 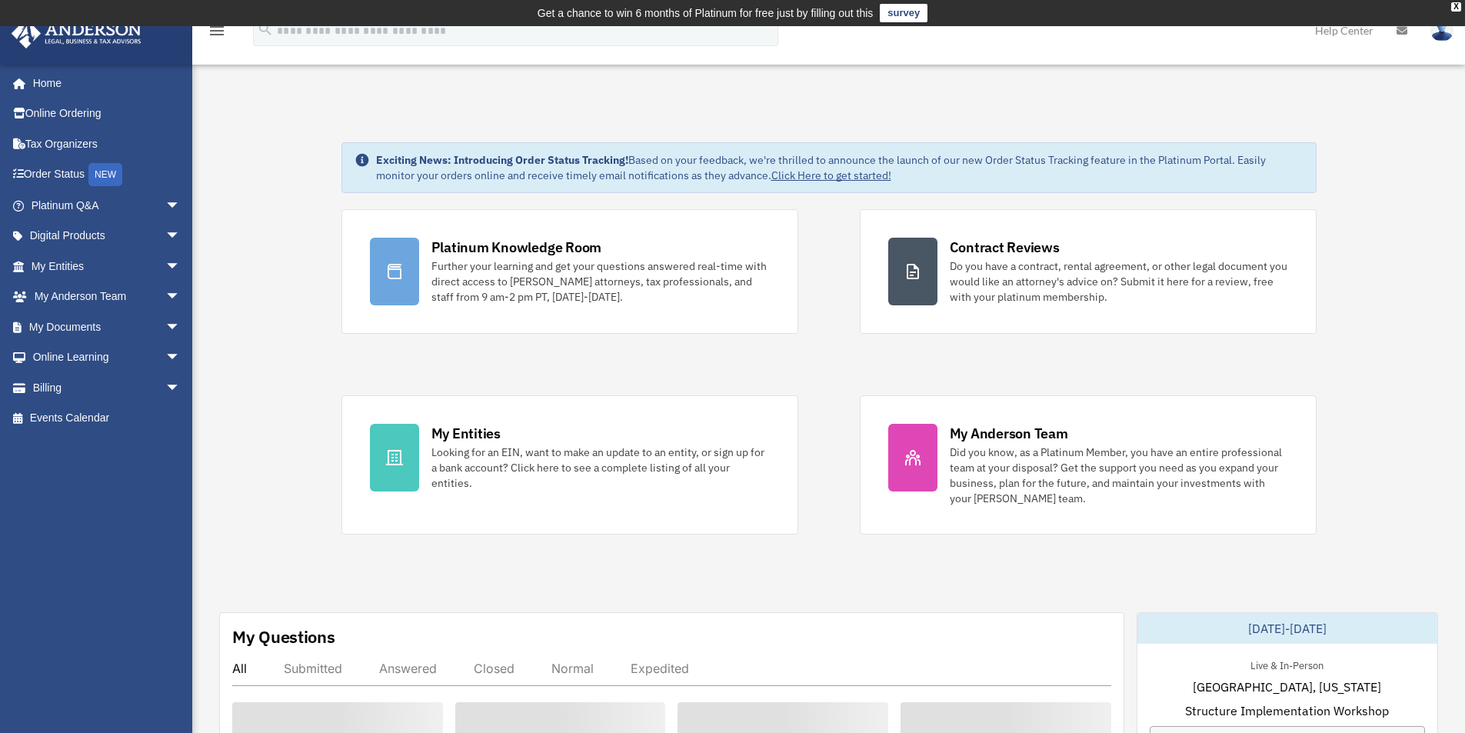 What do you see at coordinates (517, 247) in the screenshot?
I see `div: Platinum Knowledge Room` at bounding box center [517, 247].